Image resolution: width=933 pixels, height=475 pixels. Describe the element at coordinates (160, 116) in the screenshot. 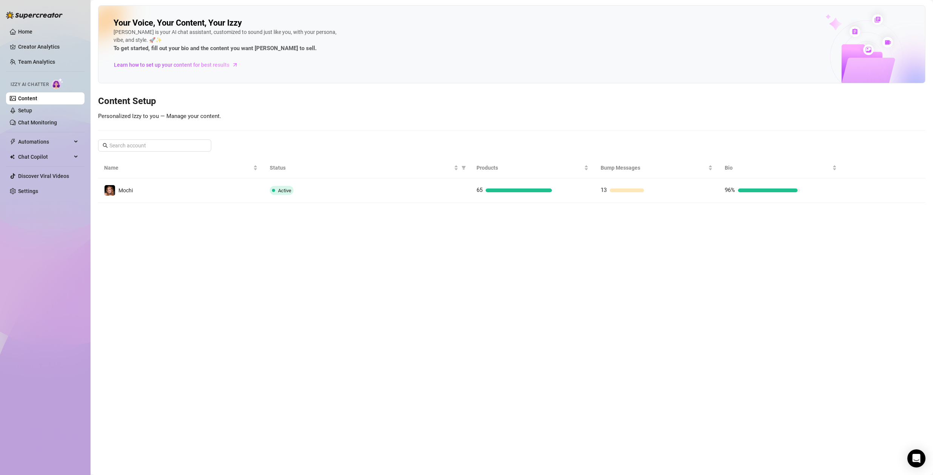

I see `span: Personalized Izzy to you — Manage your content.` at that location.